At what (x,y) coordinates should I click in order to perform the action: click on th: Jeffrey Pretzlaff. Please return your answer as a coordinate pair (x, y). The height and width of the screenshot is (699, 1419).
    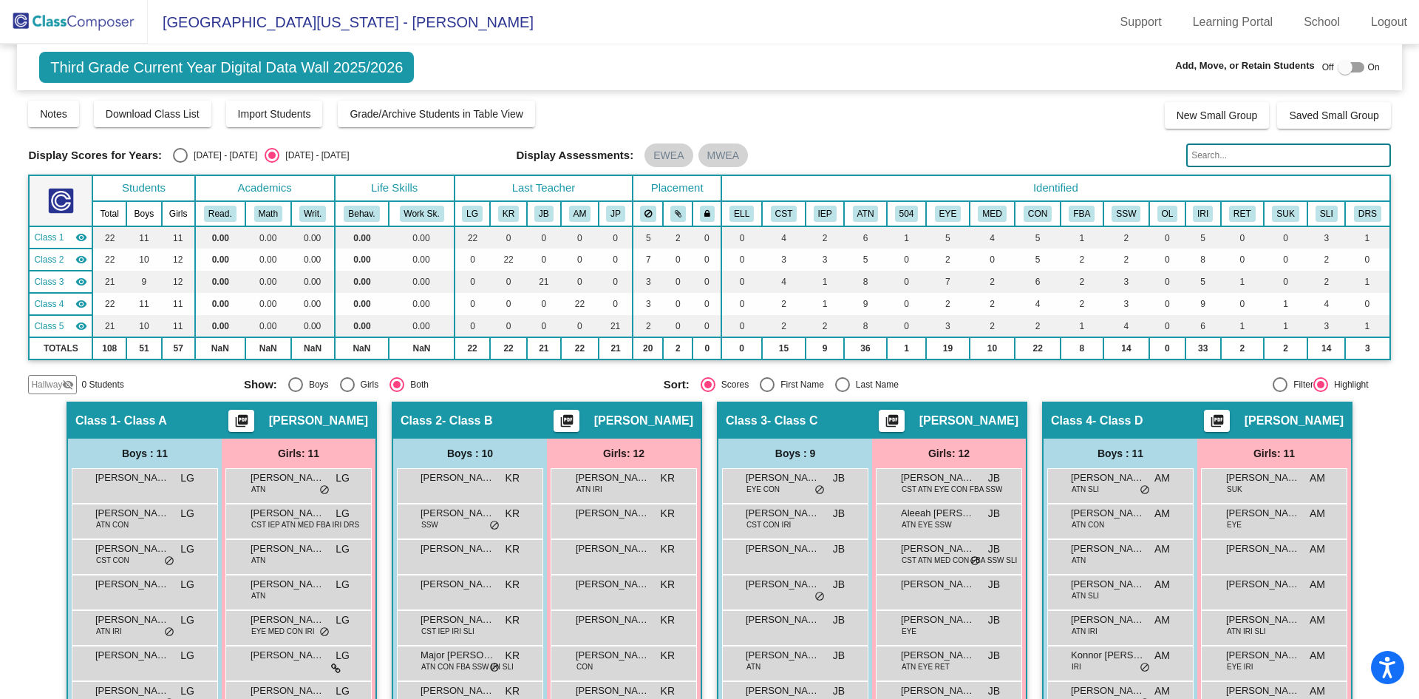
    Looking at the image, I should click on (616, 214).